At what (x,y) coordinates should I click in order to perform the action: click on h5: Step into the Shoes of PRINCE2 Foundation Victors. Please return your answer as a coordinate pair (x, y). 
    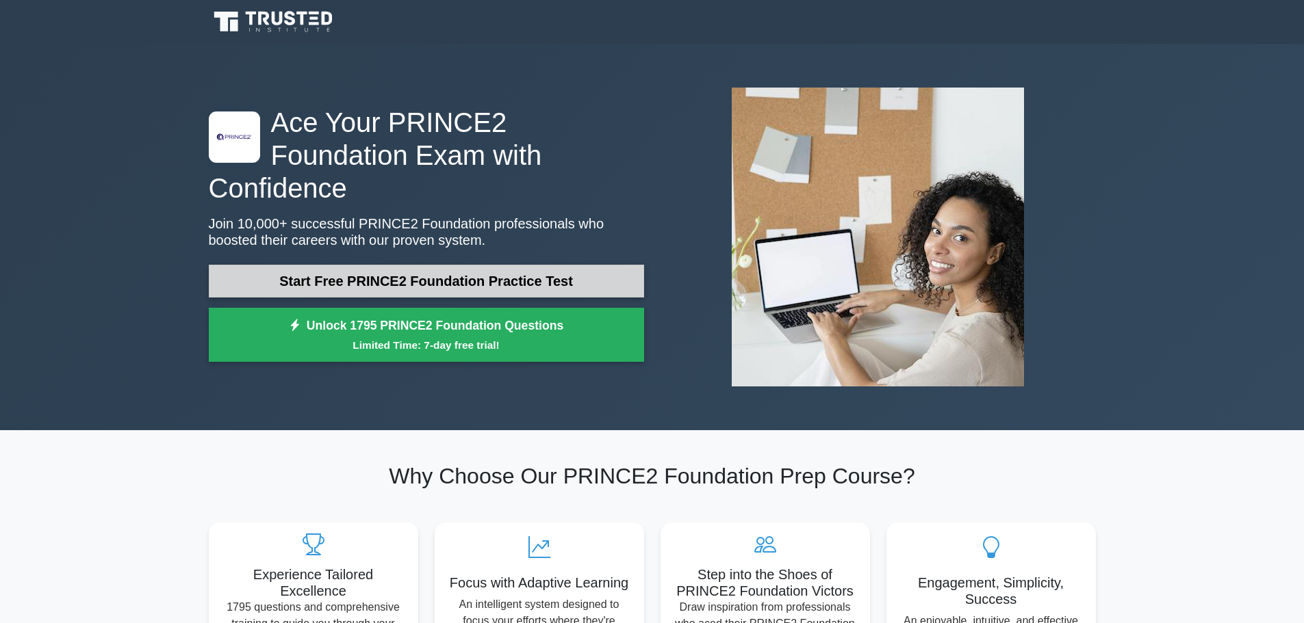
    Looking at the image, I should click on (765, 583).